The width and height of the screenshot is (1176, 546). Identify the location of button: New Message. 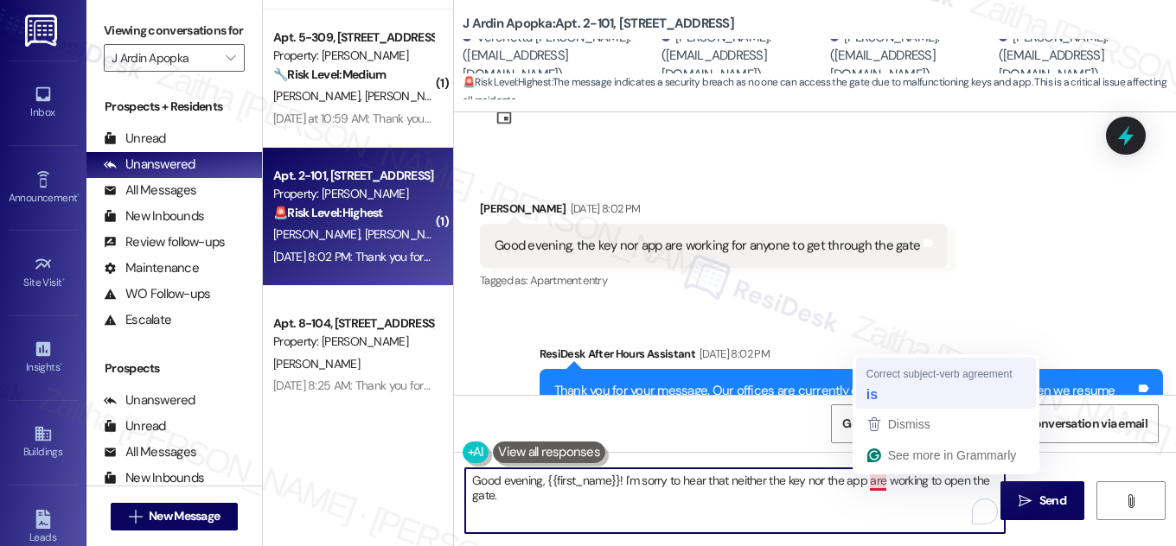
(175, 517).